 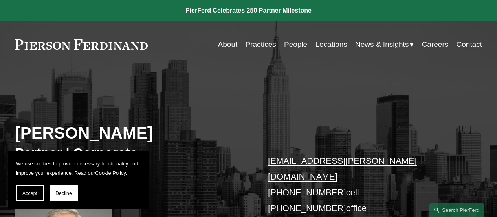 I want to click on span: Decline, so click(x=64, y=193).